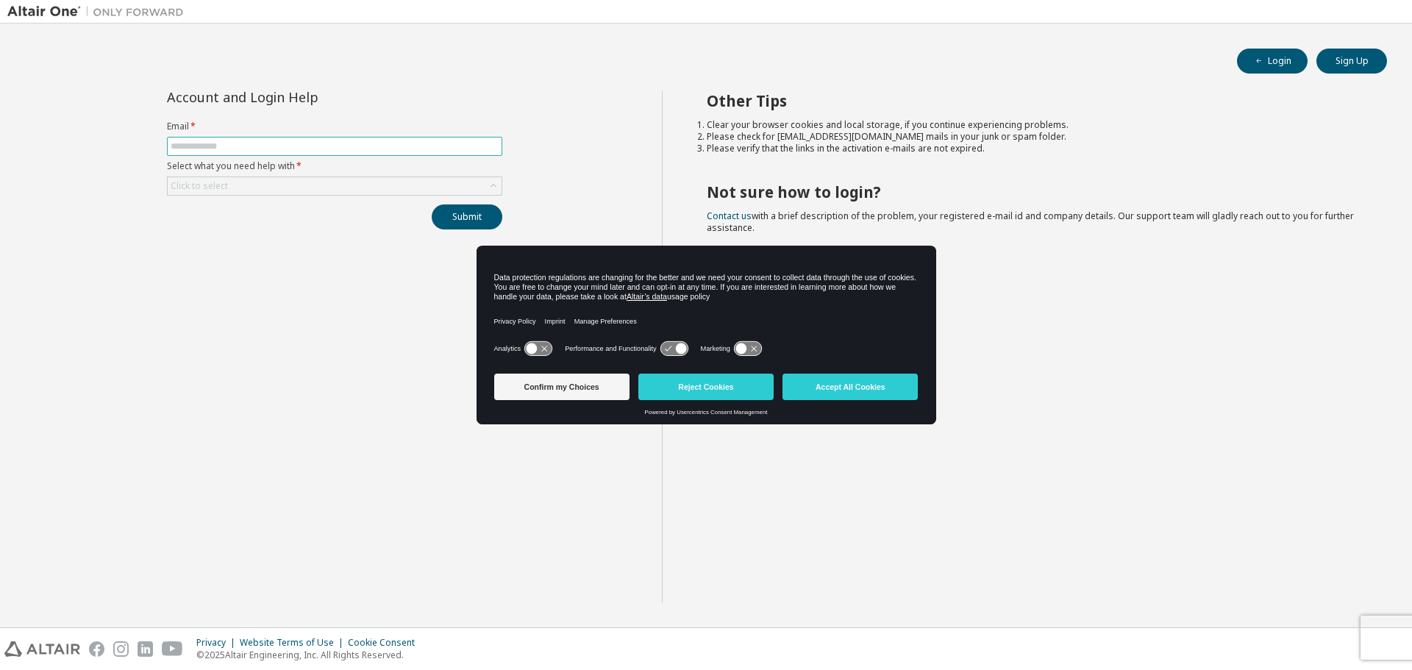 The width and height of the screenshot is (1412, 670). Describe the element at coordinates (172, 649) in the screenshot. I see `img: youtube.svg` at that location.